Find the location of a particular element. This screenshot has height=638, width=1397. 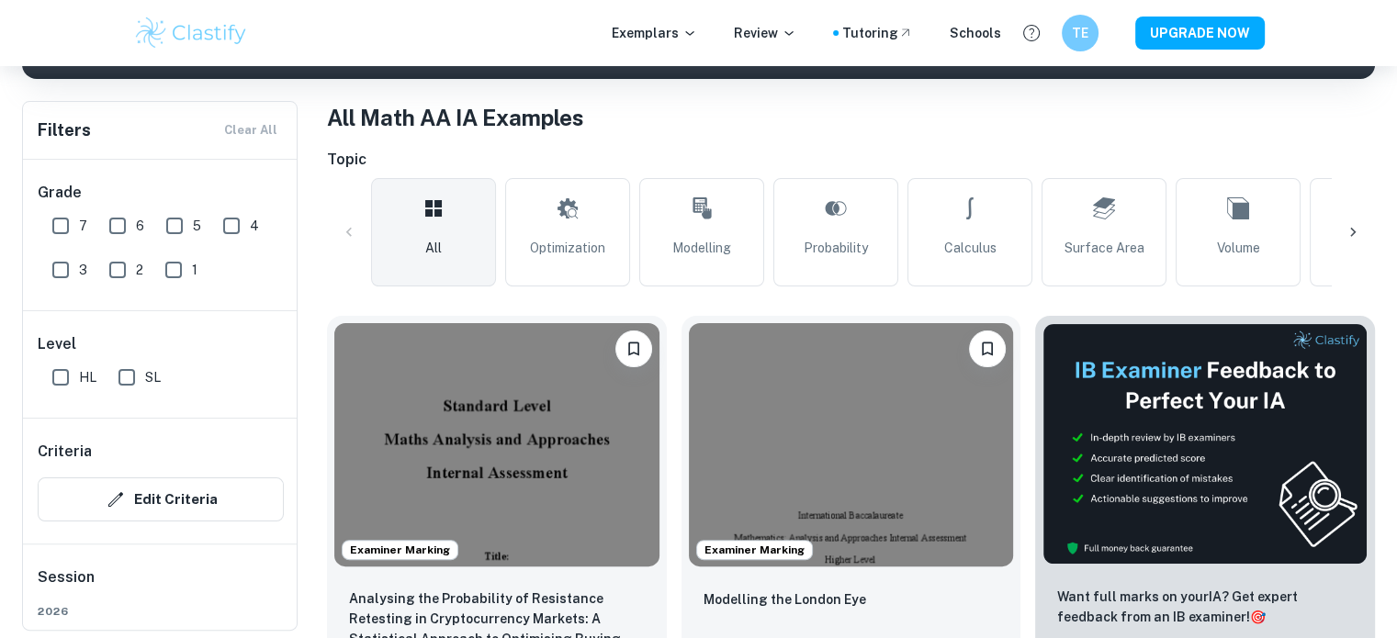

span: Optimization is located at coordinates (568, 248).